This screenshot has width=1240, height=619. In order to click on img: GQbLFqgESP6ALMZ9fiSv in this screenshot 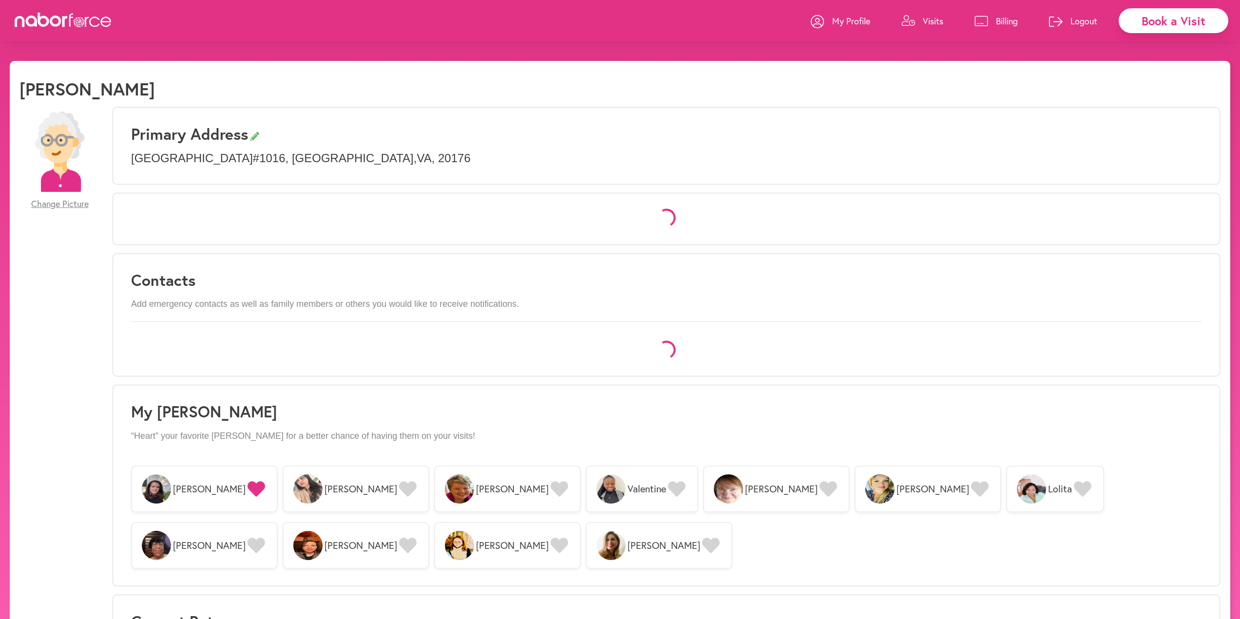, I will do `click(880, 489)`.